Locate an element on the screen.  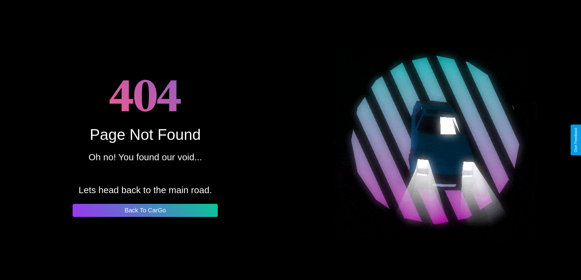
div: Page Not Found is located at coordinates (145, 135).